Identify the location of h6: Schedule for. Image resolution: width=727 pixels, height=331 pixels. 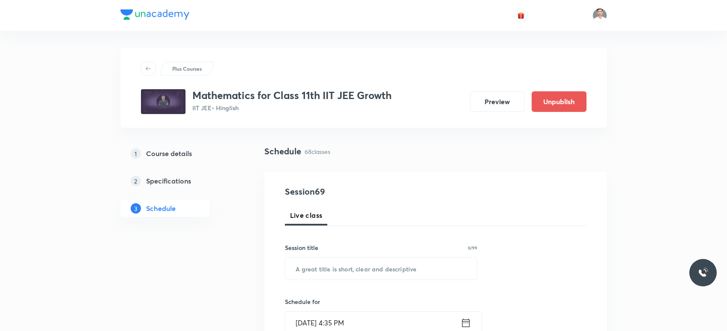
(381, 301).